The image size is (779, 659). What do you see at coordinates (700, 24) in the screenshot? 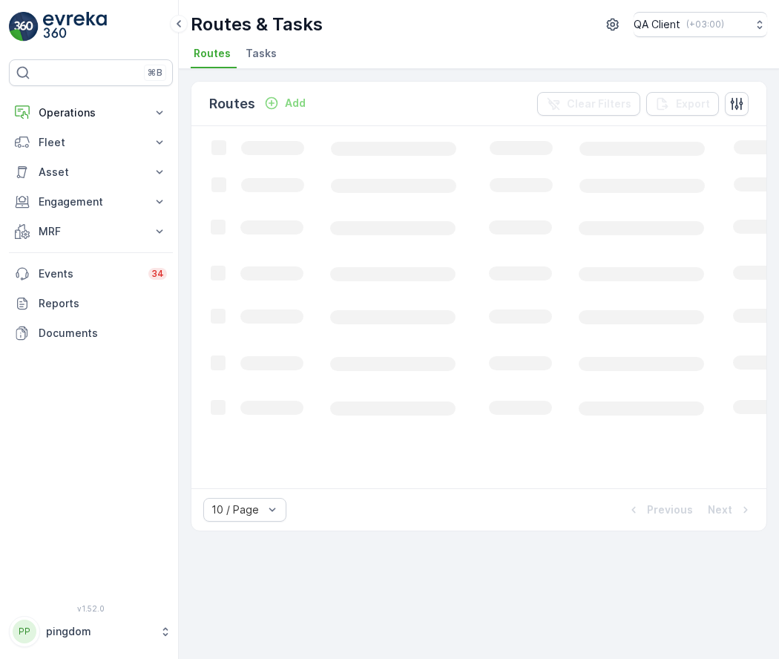
I see `button: QA Client(+03:00)` at bounding box center [700, 24].